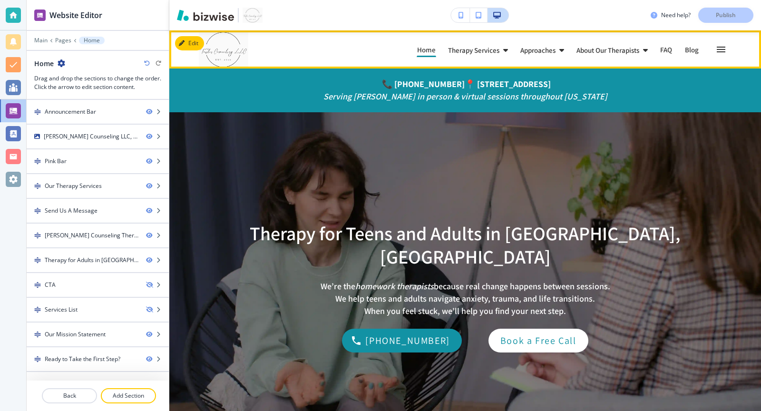  What do you see at coordinates (98, 83) in the screenshot?
I see `h3: Drag and drop the sections to change the order. Click the arrow to edit section content.` at bounding box center [98, 83].